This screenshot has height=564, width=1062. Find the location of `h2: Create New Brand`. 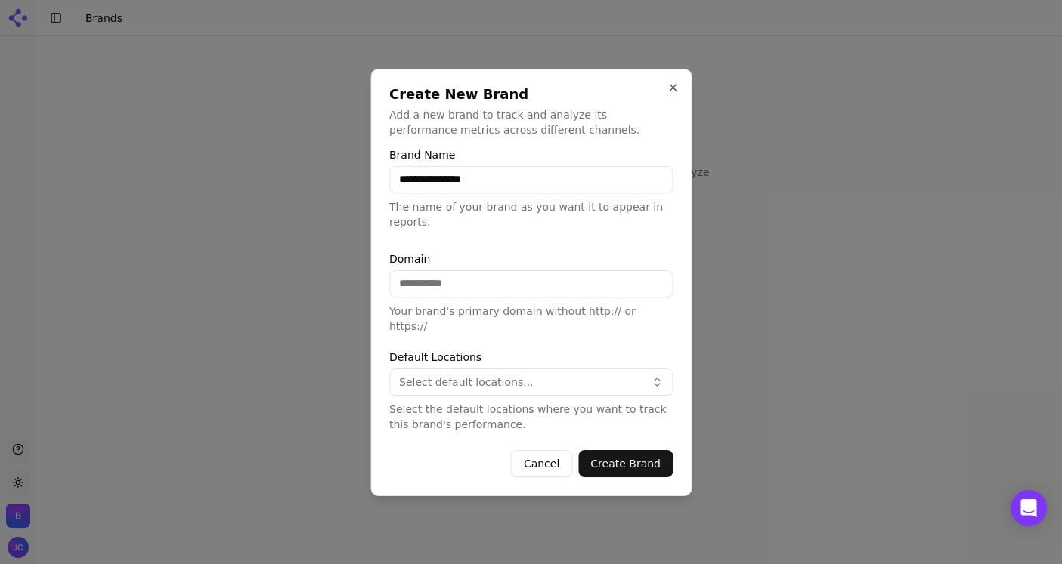

h2: Create New Brand is located at coordinates (530, 94).